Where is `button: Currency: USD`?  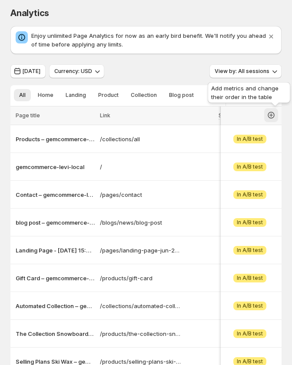
button: Currency: USD is located at coordinates (77, 71).